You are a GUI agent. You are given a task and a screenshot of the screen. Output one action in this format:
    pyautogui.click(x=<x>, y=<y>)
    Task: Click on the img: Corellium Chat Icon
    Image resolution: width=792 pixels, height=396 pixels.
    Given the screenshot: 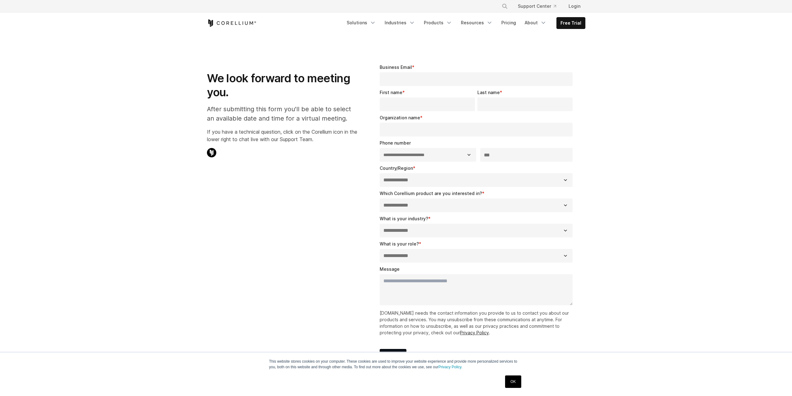 What is the action you would take?
    pyautogui.click(x=212, y=153)
    